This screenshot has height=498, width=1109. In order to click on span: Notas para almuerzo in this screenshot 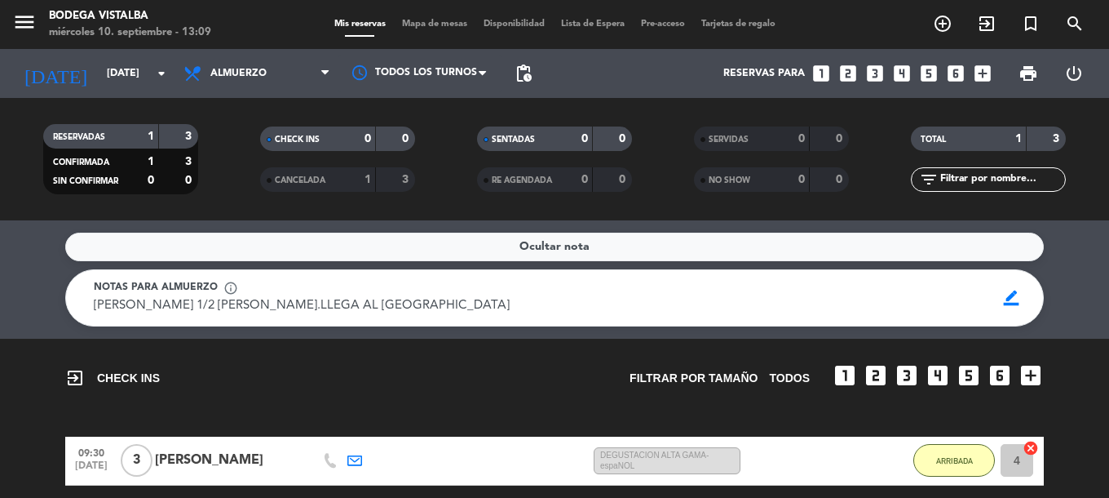, I will do `click(156, 288)`.